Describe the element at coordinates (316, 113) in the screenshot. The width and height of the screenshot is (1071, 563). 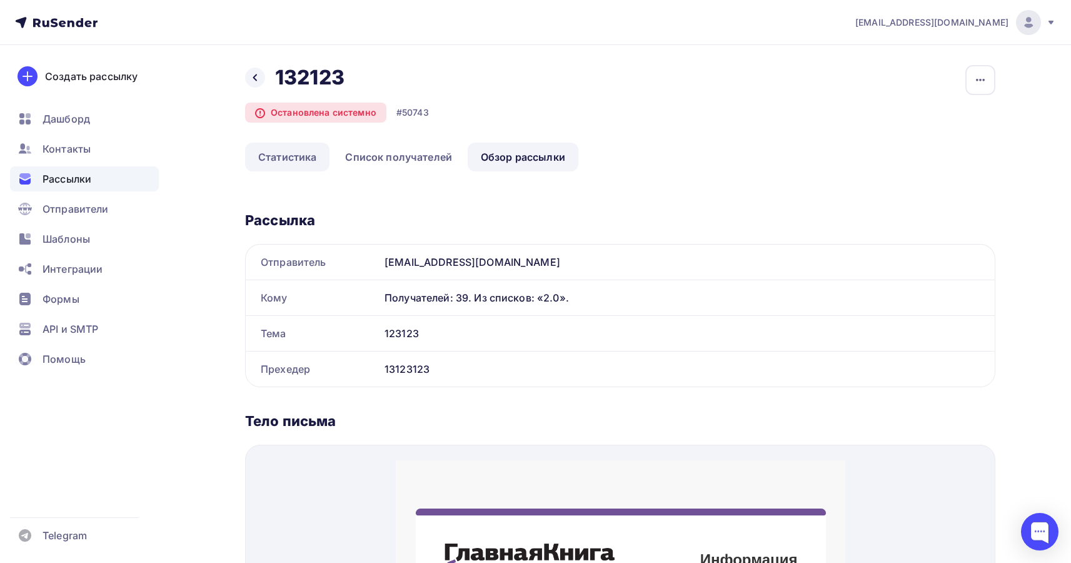
I see `div: Остановлена системно` at that location.